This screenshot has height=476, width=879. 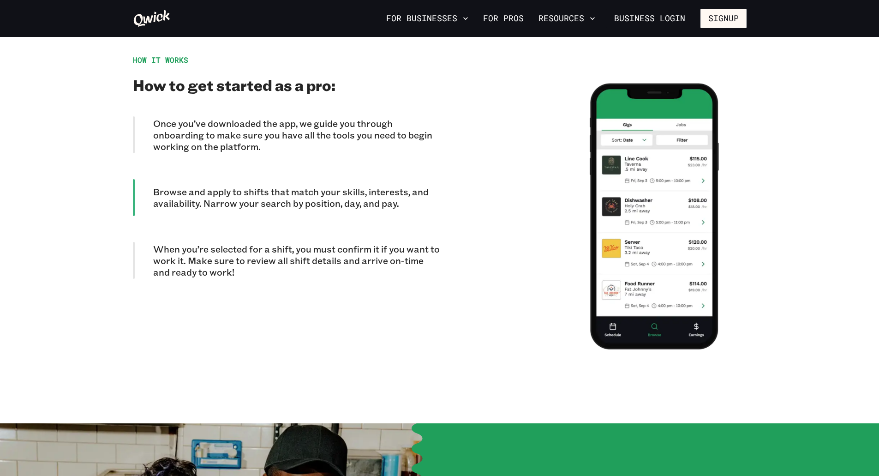 I want to click on p: When you’re selected for a shift, you must confirm it if you want to work it. Make sure to review..., so click(x=296, y=260).